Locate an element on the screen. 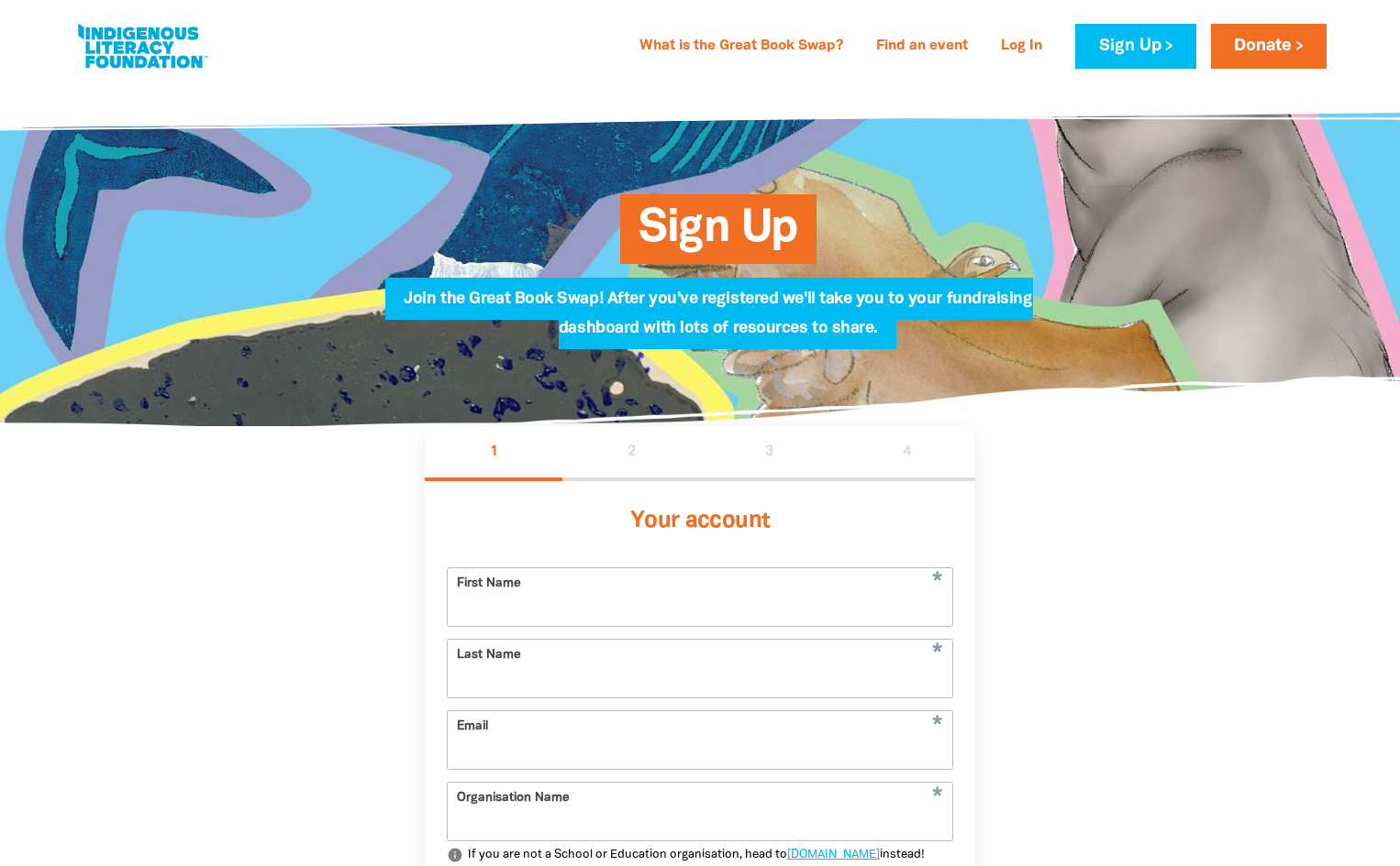 The image size is (1400, 866). a: Donate is located at coordinates (1268, 46).